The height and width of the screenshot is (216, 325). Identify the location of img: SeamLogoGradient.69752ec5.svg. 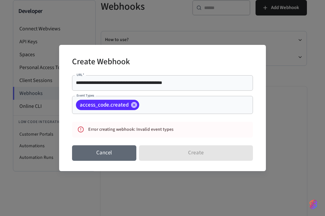
(313, 205).